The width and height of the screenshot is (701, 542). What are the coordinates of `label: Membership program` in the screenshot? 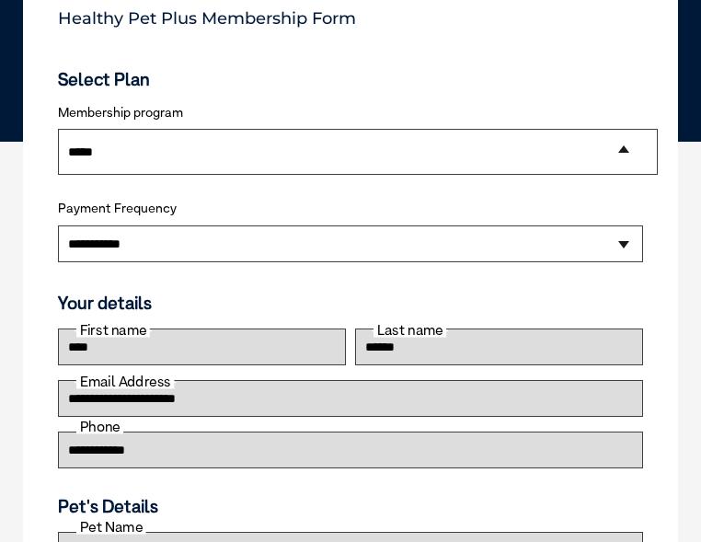 It's located at (351, 112).